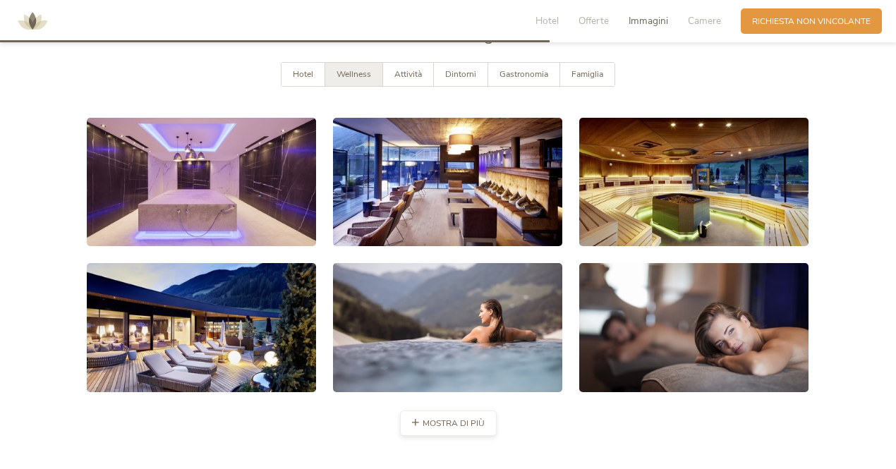 This screenshot has width=896, height=469. What do you see at coordinates (461, 74) in the screenshot?
I see `span: Dintorni` at bounding box center [461, 74].